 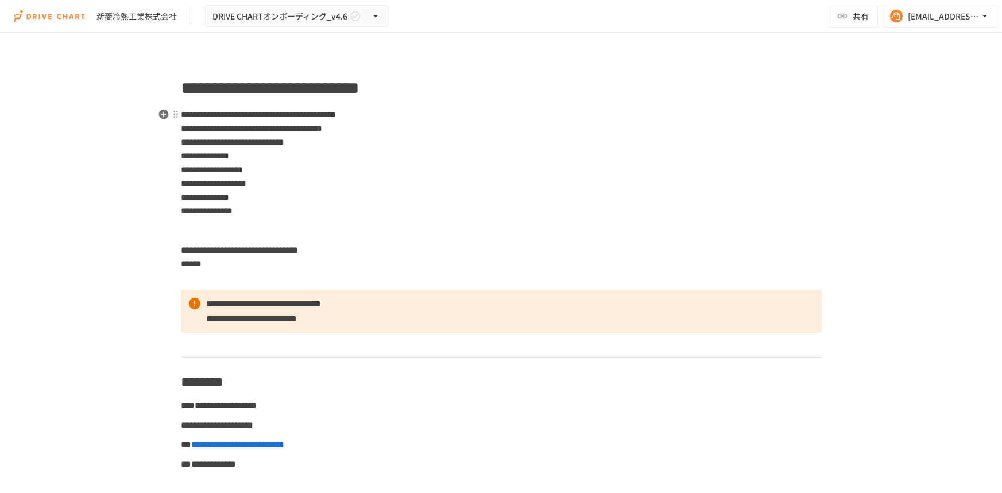 I want to click on button: DRIVE CHARTオンボーディング_v4.6, so click(x=297, y=16).